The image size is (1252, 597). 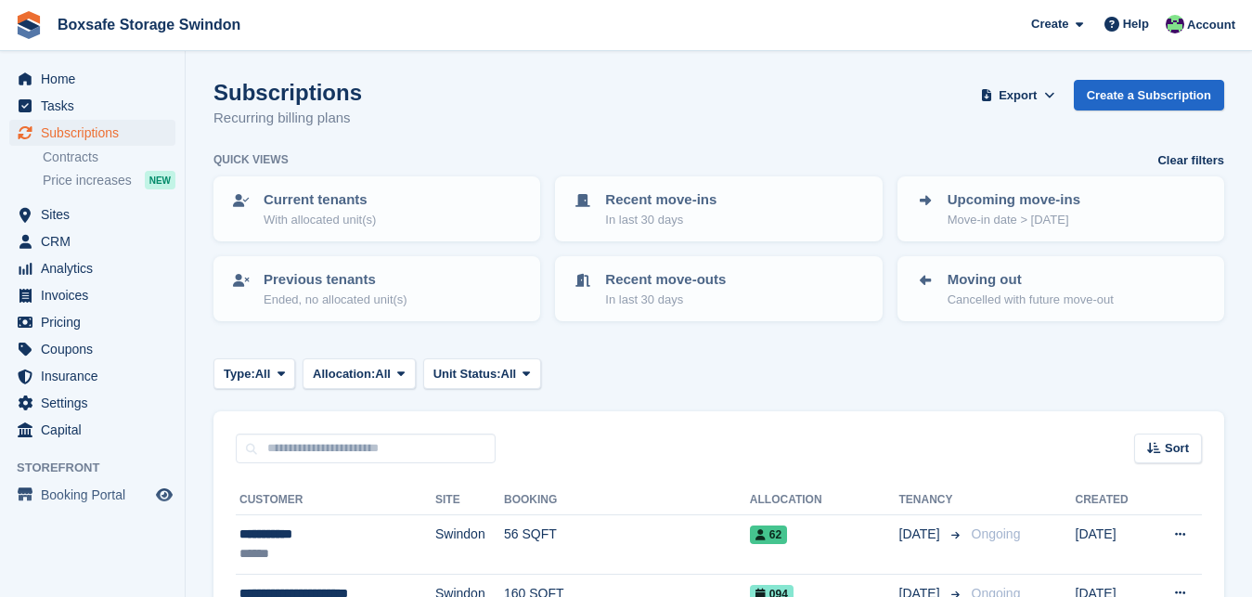 What do you see at coordinates (1018, 95) in the screenshot?
I see `button: Export` at bounding box center [1018, 95].